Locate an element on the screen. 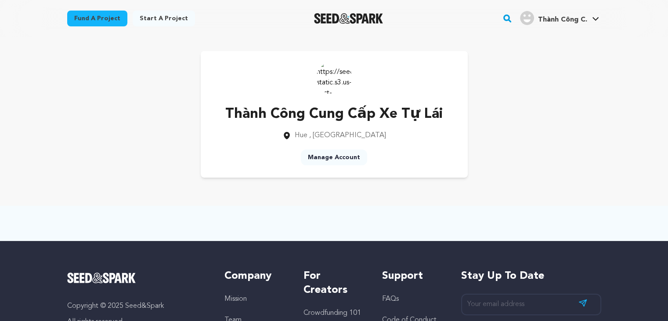 This screenshot has width=668, height=321. p: Copyright © 2025 Seed&Spark is located at coordinates (137, 306).